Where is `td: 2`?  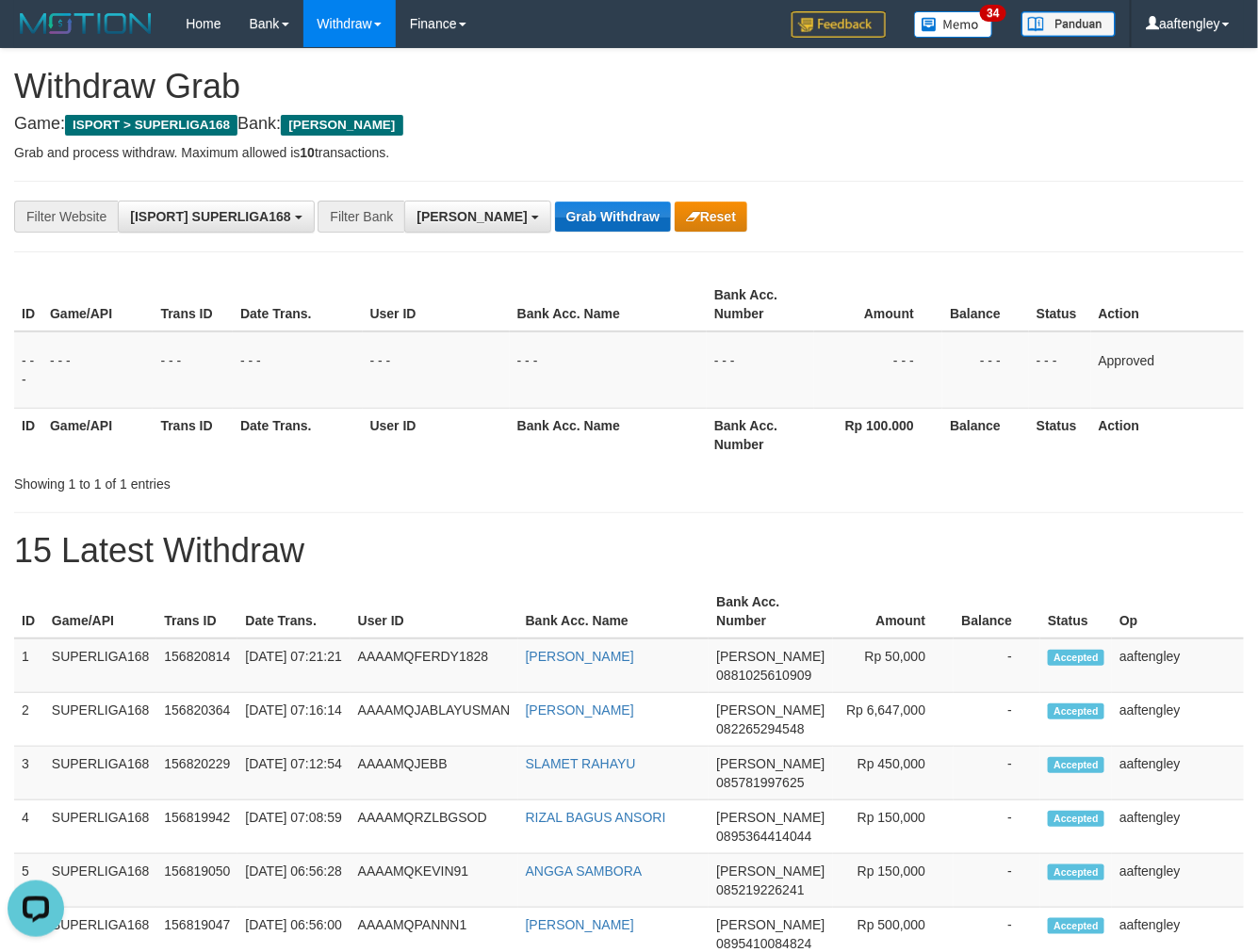 td: 2 is located at coordinates (29, 719).